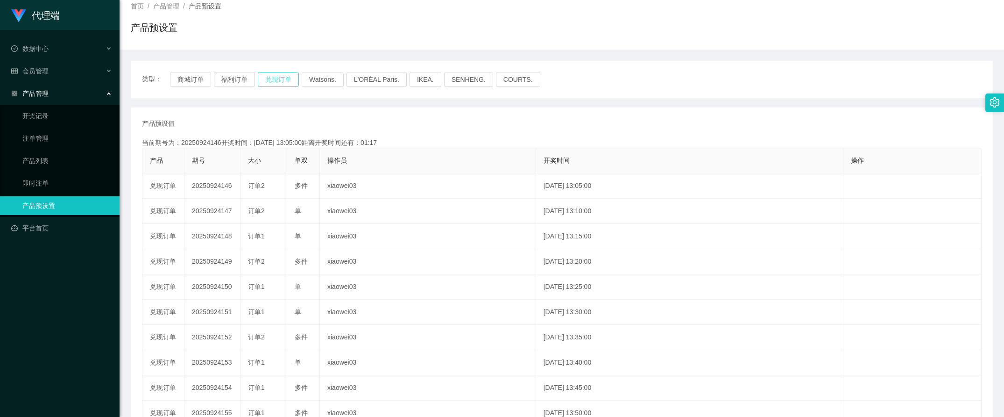 This screenshot has width=1004, height=417. What do you see at coordinates (67, 161) in the screenshot?
I see `a: 产品列表` at bounding box center [67, 161].